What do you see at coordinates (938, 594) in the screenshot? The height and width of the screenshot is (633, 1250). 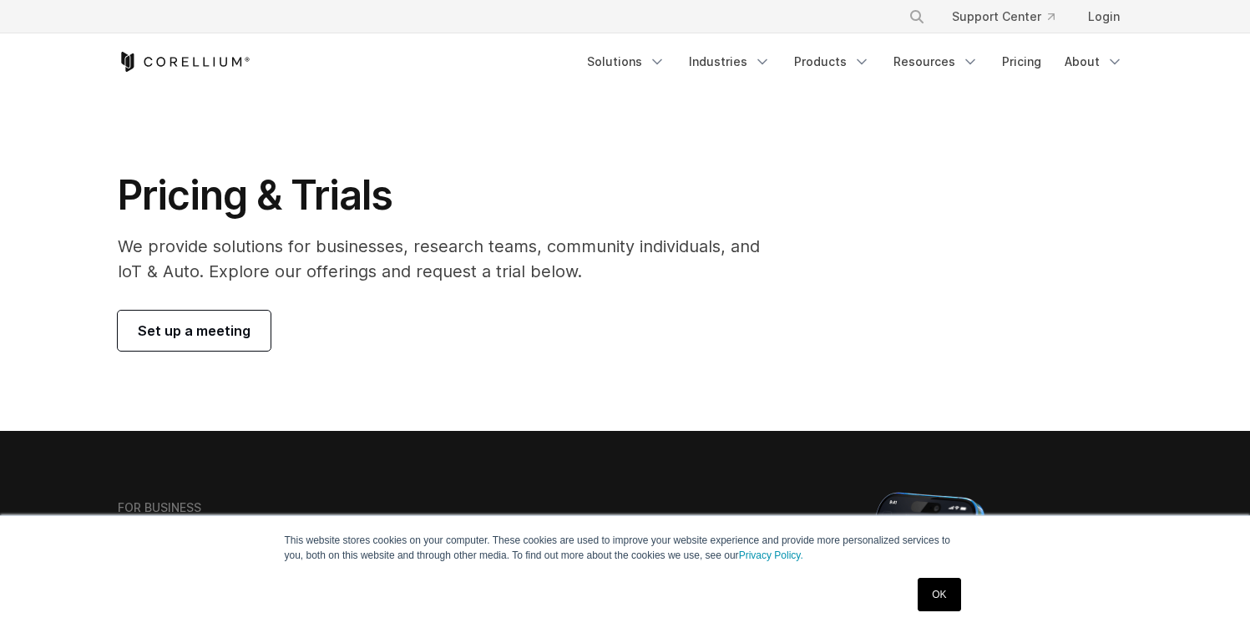 I see `a: OK` at bounding box center [938, 594].